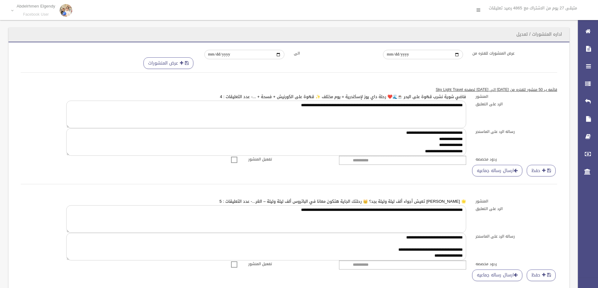 This screenshot has height=288, width=598. I want to click on p: Abdelrhmen Elgendy, so click(36, 6).